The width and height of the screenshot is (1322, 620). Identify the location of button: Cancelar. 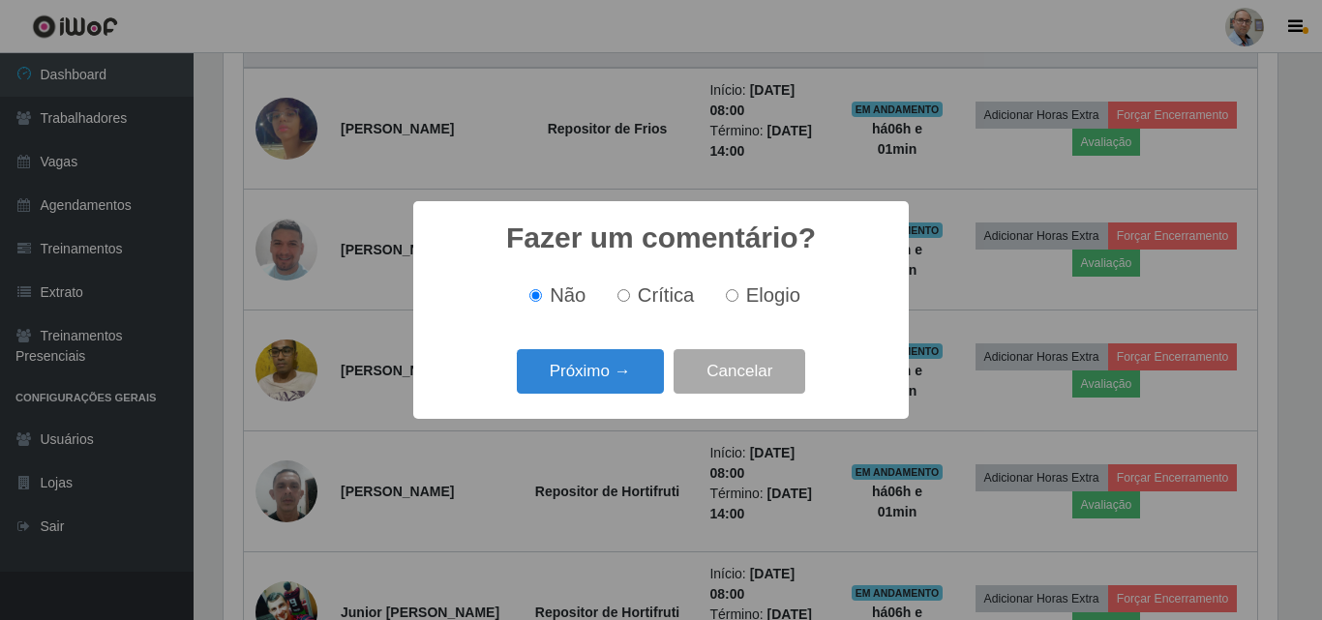
(739, 372).